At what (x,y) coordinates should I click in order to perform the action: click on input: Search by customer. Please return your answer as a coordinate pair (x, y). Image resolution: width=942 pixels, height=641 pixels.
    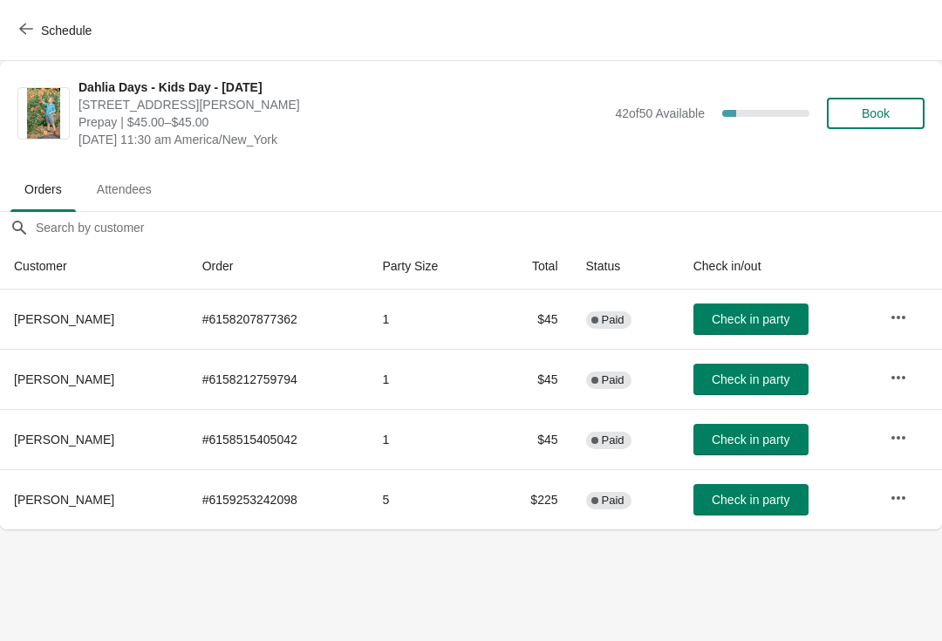
    Looking at the image, I should click on (489, 228).